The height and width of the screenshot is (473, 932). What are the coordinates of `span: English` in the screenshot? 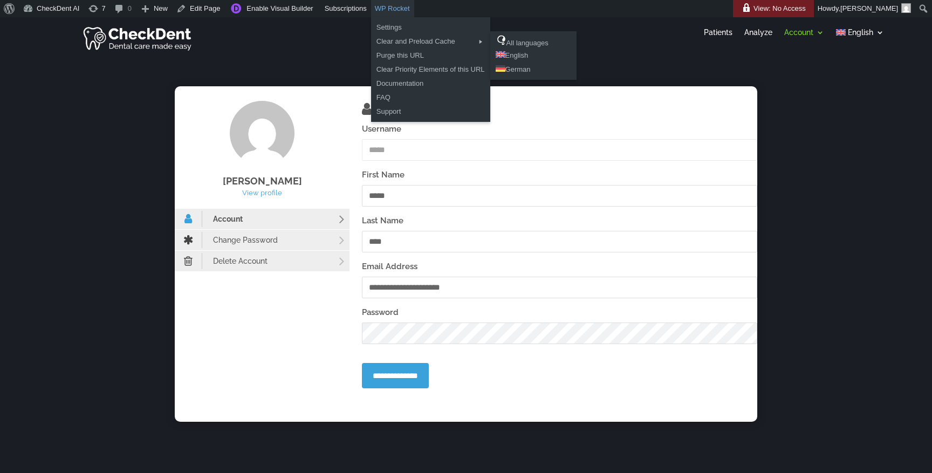 It's located at (860, 32).